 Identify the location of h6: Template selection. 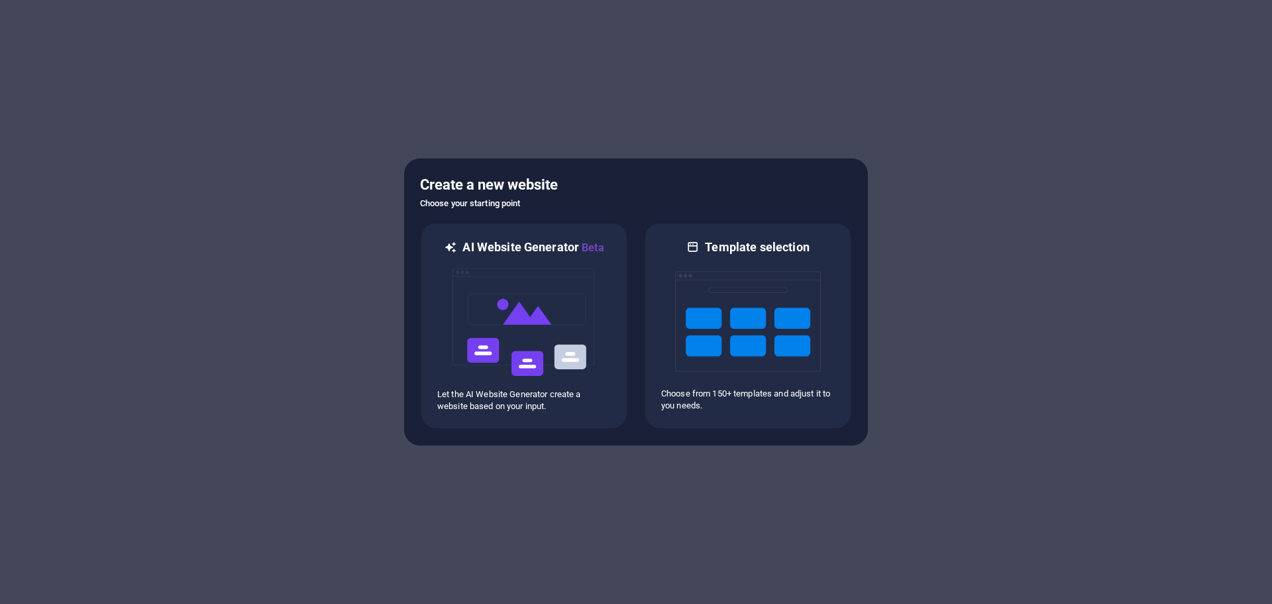
(757, 247).